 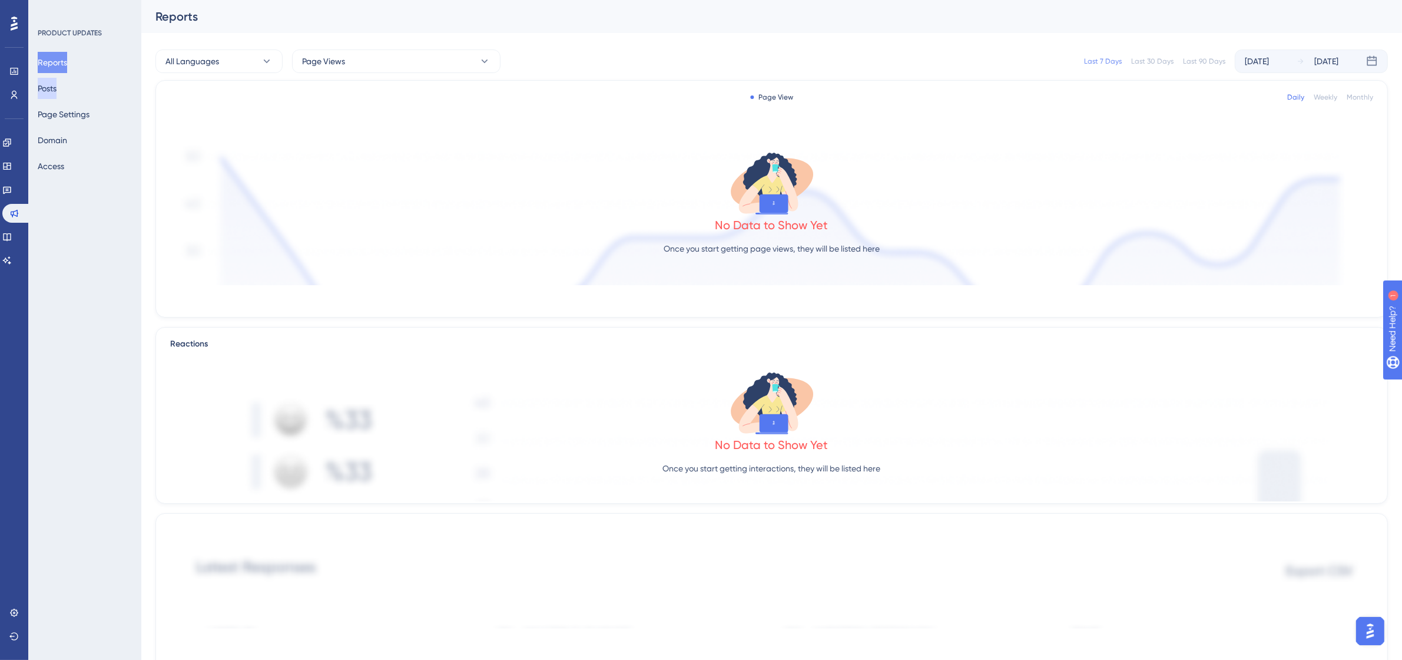 I want to click on div: Last 30 Days, so click(x=1153, y=61).